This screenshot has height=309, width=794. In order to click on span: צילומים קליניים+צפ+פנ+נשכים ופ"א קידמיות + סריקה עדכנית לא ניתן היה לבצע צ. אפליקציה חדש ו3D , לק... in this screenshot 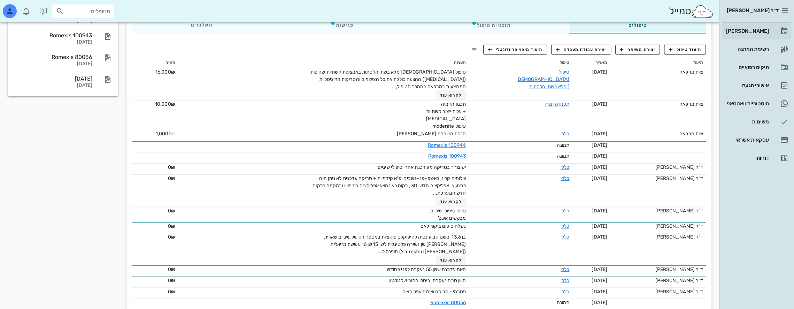, I will do `click(389, 185)`.